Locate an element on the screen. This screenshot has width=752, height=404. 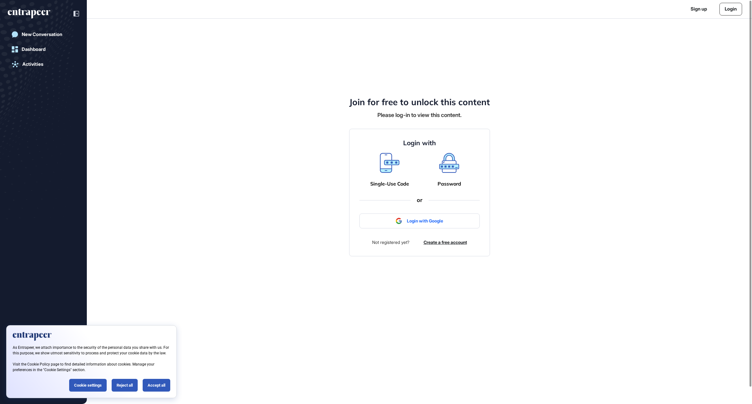
a: Create a free account is located at coordinates (445, 242).